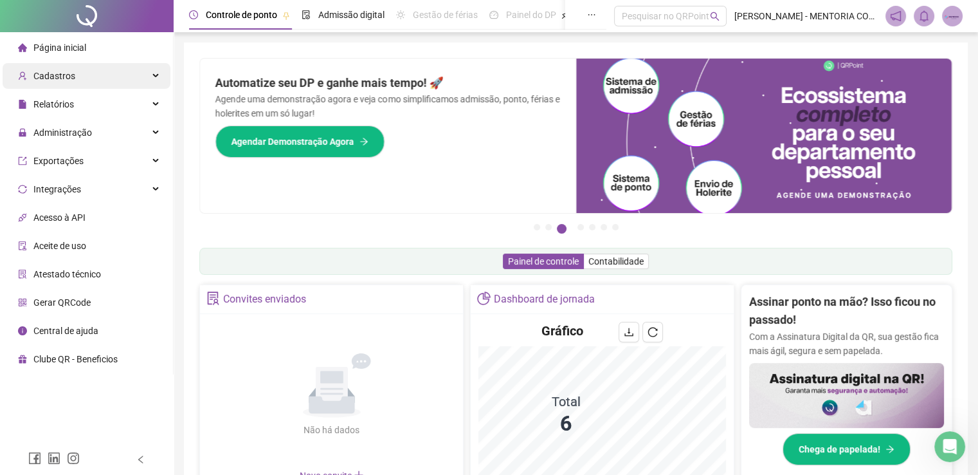  I want to click on span: instagram, so click(73, 458).